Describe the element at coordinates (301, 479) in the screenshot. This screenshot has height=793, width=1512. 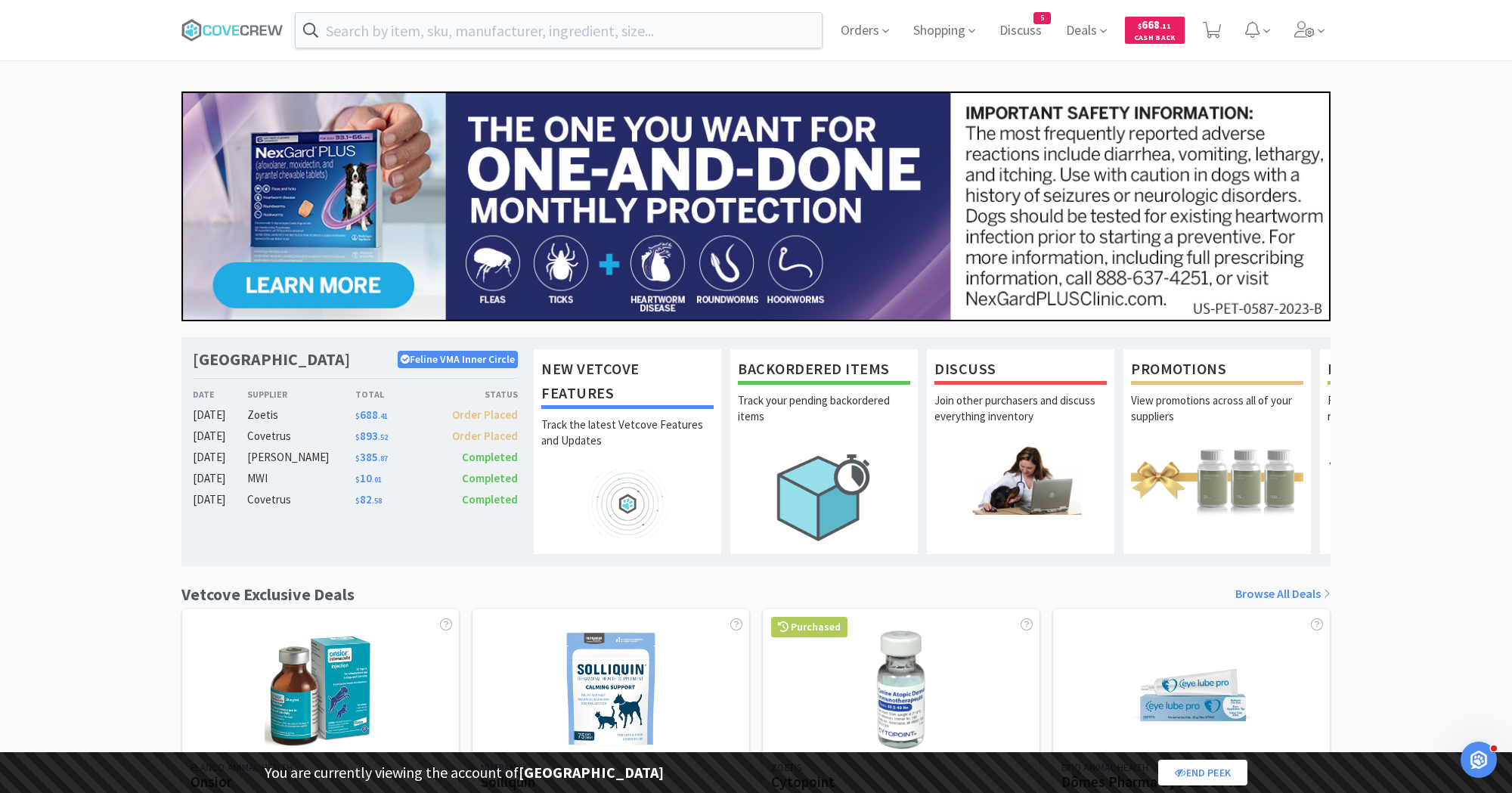
I see `div: MWI` at that location.